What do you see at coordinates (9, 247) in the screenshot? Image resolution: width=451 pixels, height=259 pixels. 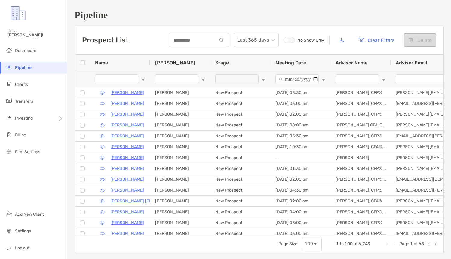 I see `img: logout icon` at bounding box center [9, 247].